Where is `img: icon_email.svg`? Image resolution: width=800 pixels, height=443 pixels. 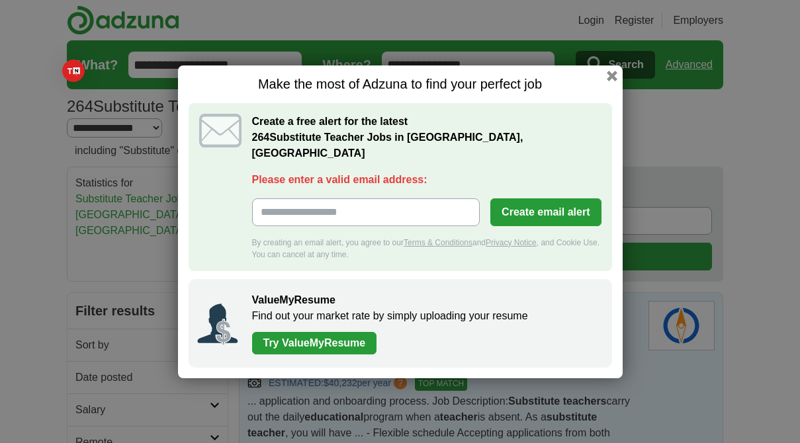 img: icon_email.svg is located at coordinates (220, 130).